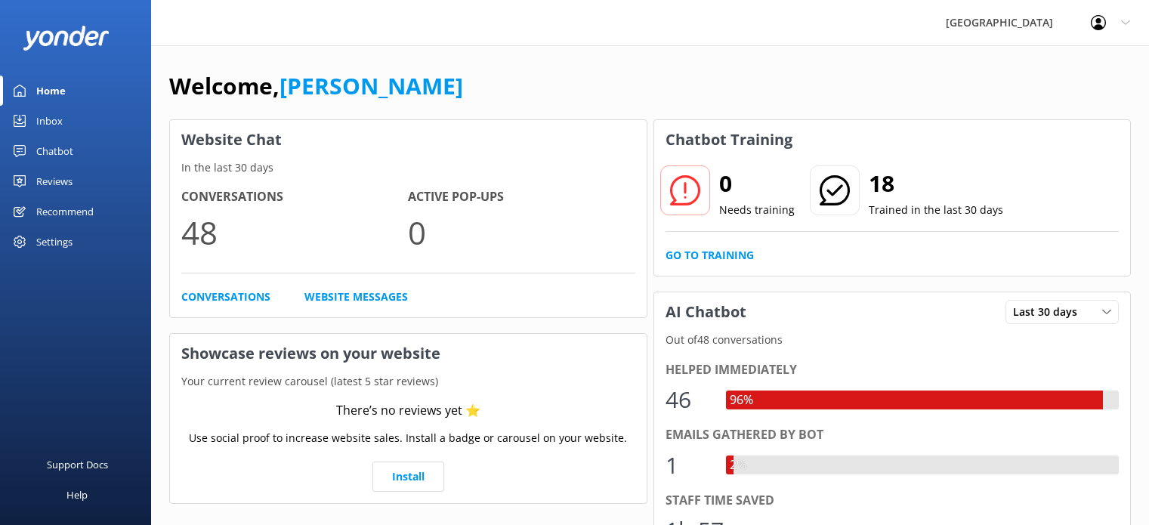  What do you see at coordinates (408, 477) in the screenshot?
I see `a: Install` at bounding box center [408, 477].